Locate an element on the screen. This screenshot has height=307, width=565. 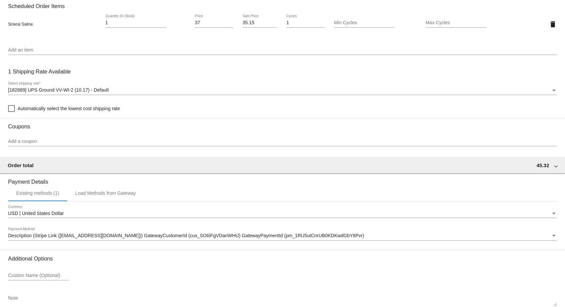
mat-select: Select shipping rate is located at coordinates (283, 90).